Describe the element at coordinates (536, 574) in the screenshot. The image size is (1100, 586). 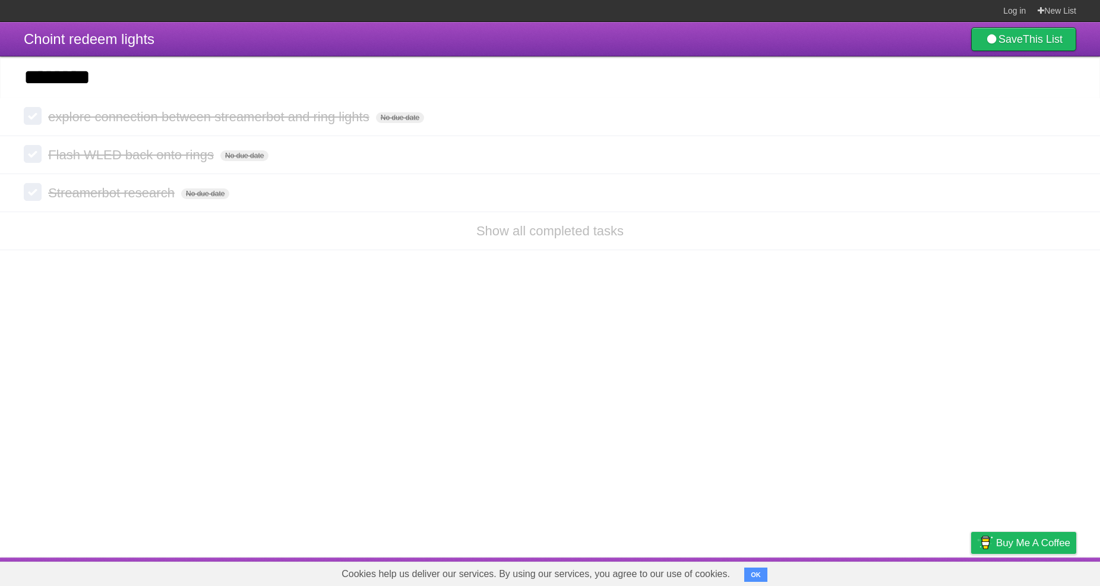
I see `span: Cookies help us deliver our services. By using our services, you agree to our use of cookies.` at that location.